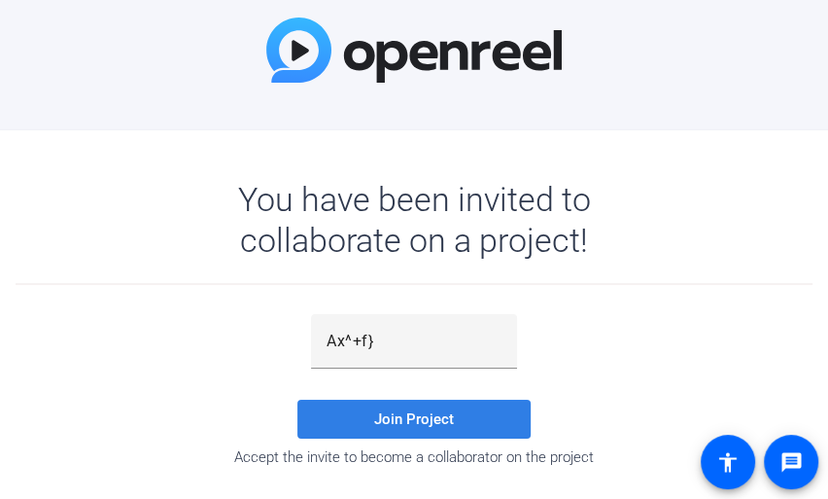  Describe the element at coordinates (414, 50) in the screenshot. I see `img: OpenReel Logo` at that location.